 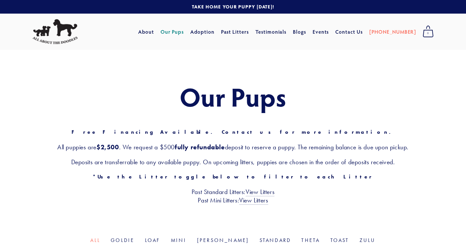 What do you see at coordinates (299, 32) in the screenshot?
I see `a: Blogs` at bounding box center [299, 32].